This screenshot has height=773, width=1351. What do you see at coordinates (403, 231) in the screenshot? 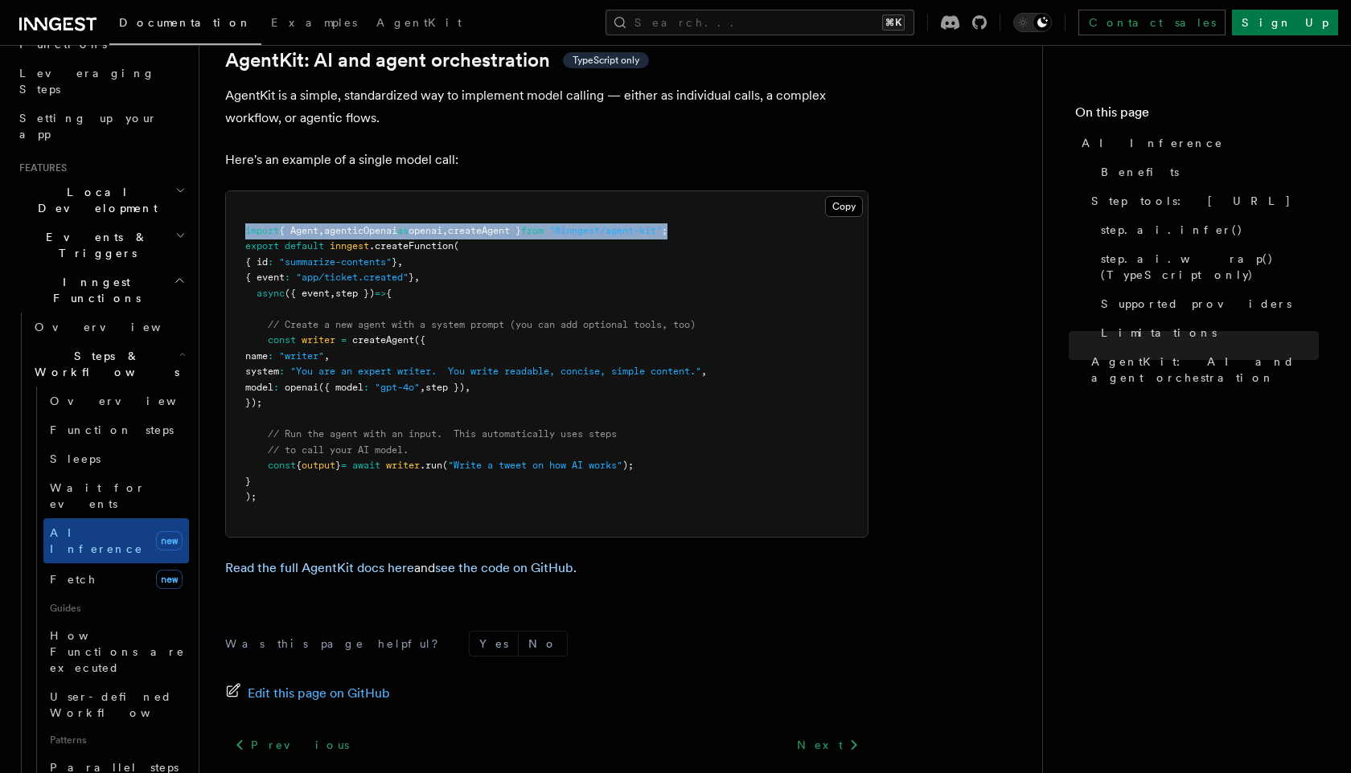
I see `span: as` at bounding box center [403, 231].